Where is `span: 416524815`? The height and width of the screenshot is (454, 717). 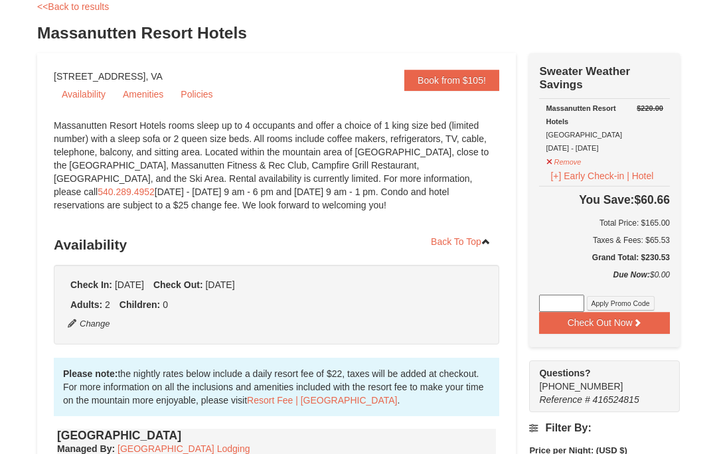 span: 416524815 is located at coordinates (616, 400).